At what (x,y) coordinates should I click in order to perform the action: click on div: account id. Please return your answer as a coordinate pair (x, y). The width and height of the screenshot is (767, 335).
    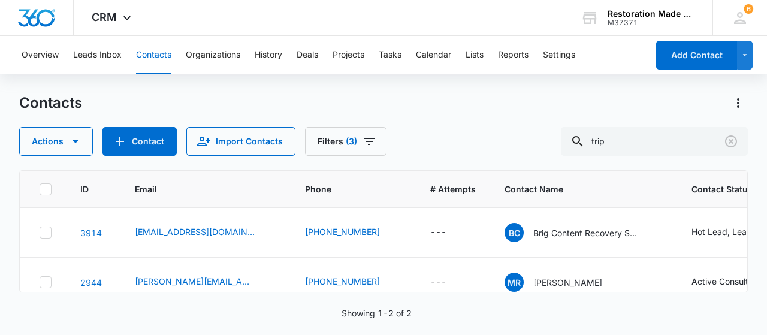
    Looking at the image, I should click on (651, 23).